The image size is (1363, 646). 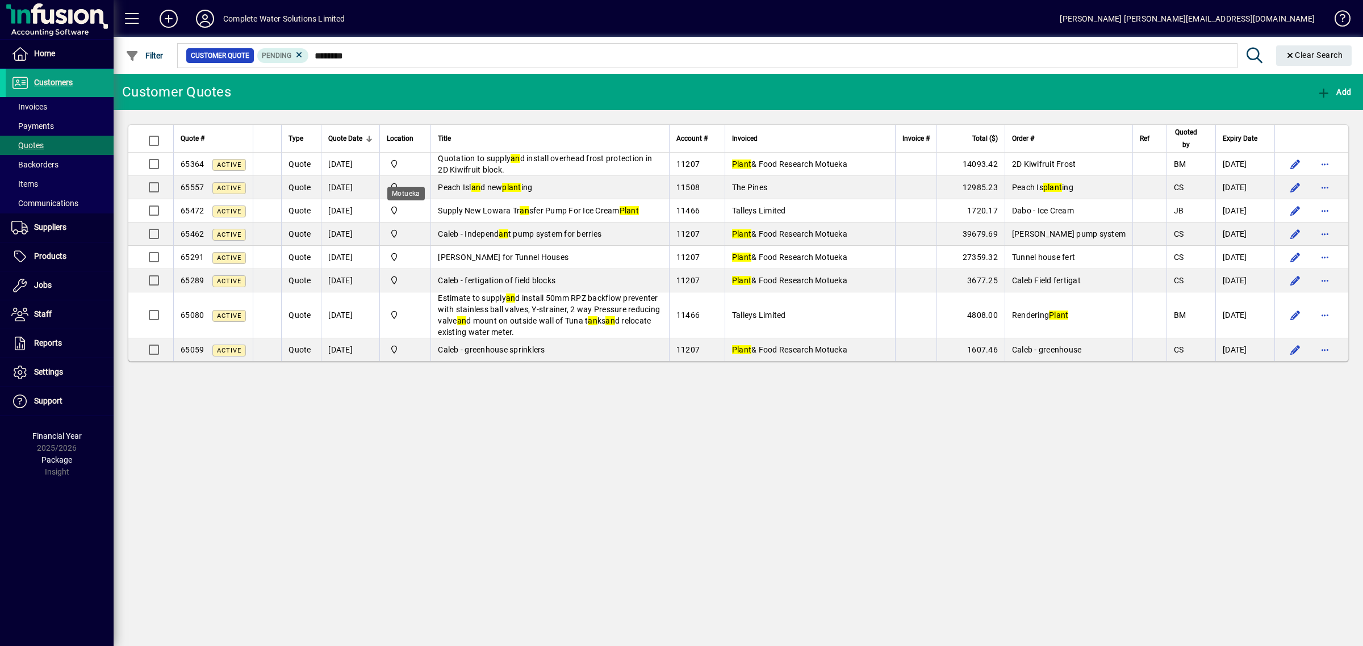 I want to click on a: Items, so click(x=60, y=184).